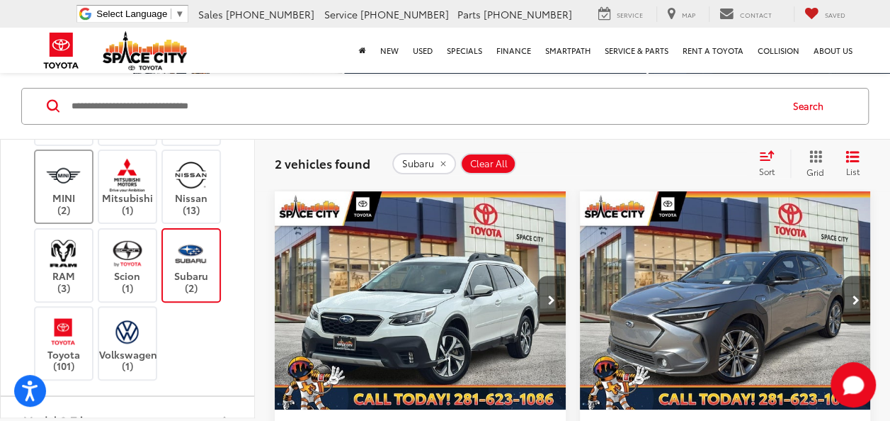 This screenshot has height=421, width=890. Describe the element at coordinates (713, 50) in the screenshot. I see `a: Rent a Toyota` at that location.